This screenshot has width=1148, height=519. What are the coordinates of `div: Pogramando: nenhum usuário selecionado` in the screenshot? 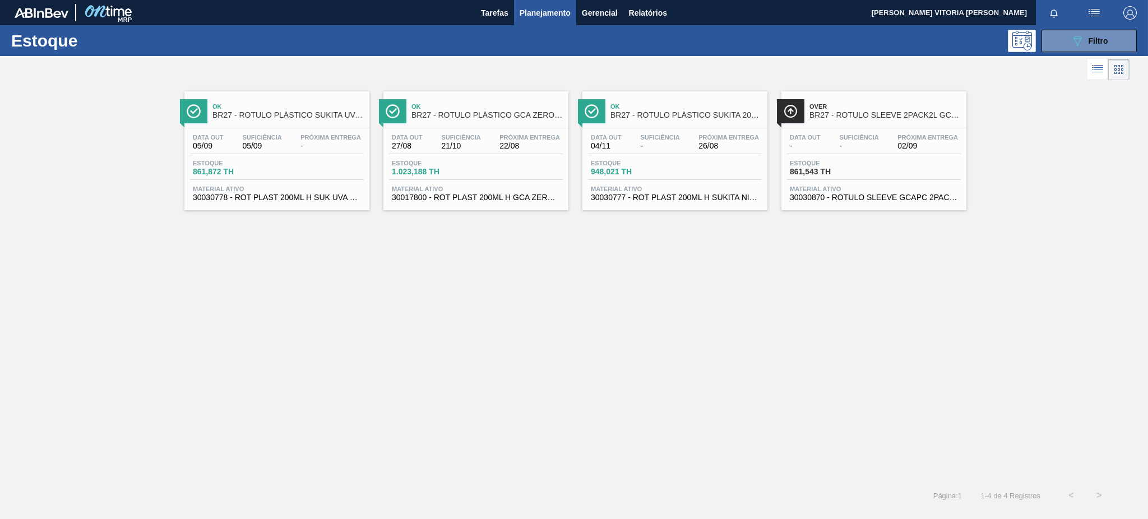 It's located at (1022, 41).